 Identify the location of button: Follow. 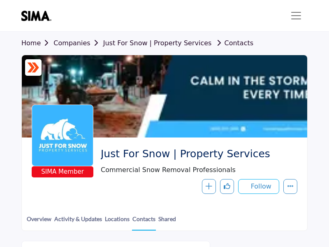
(259, 187).